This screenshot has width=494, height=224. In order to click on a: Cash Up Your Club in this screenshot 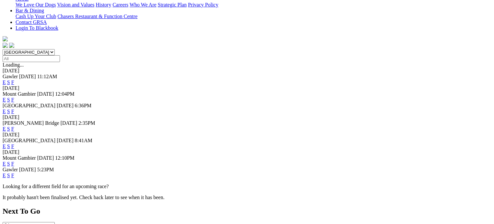, I will do `click(36, 16)`.